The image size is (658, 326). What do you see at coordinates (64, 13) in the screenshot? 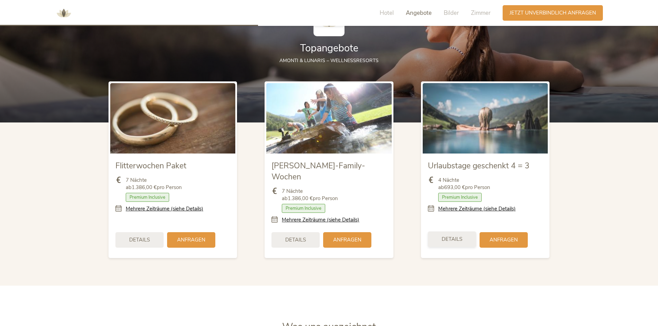
I see `a: AMONTI & LUNARIS Wellnessresort` at bounding box center [64, 13].